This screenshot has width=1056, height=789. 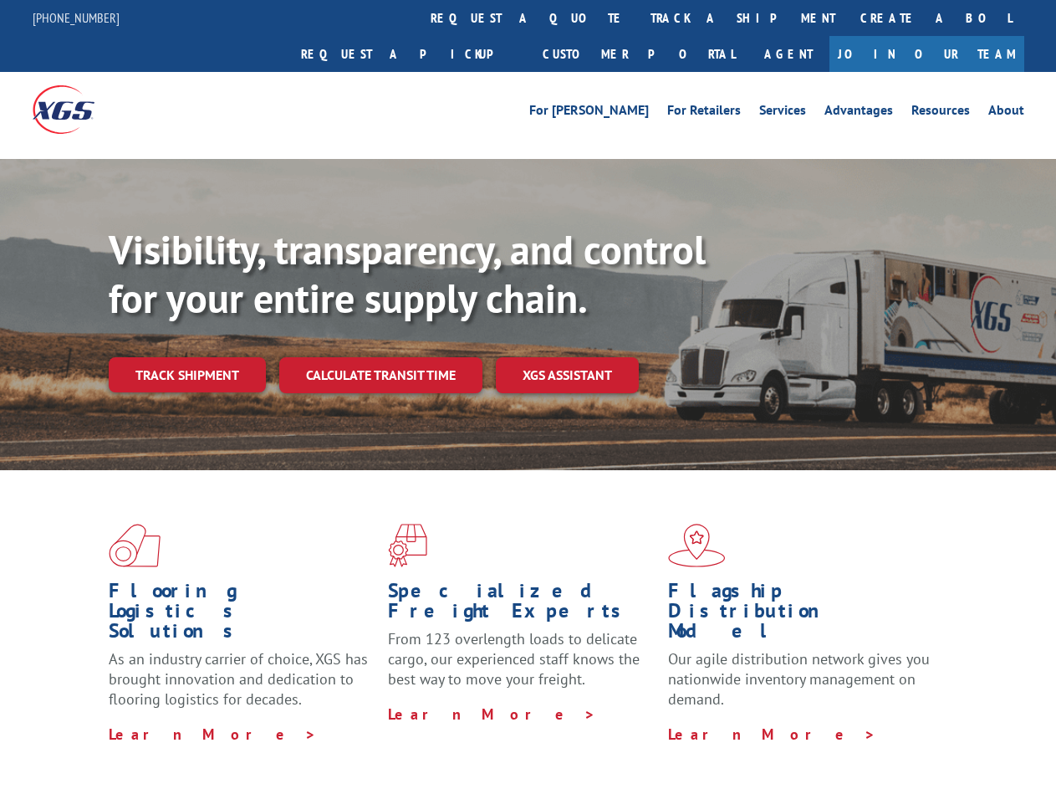 What do you see at coordinates (639, 54) in the screenshot?
I see `a: Customer Portal` at bounding box center [639, 54].